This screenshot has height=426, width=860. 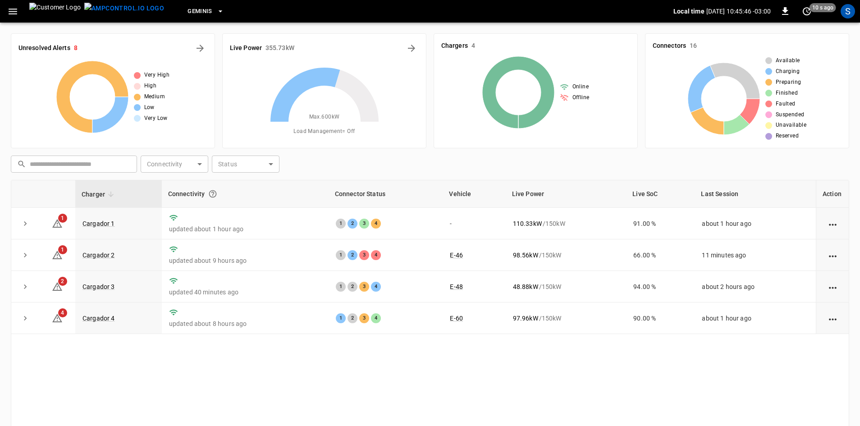 What do you see at coordinates (454, 46) in the screenshot?
I see `h6: Chargers` at bounding box center [454, 46].